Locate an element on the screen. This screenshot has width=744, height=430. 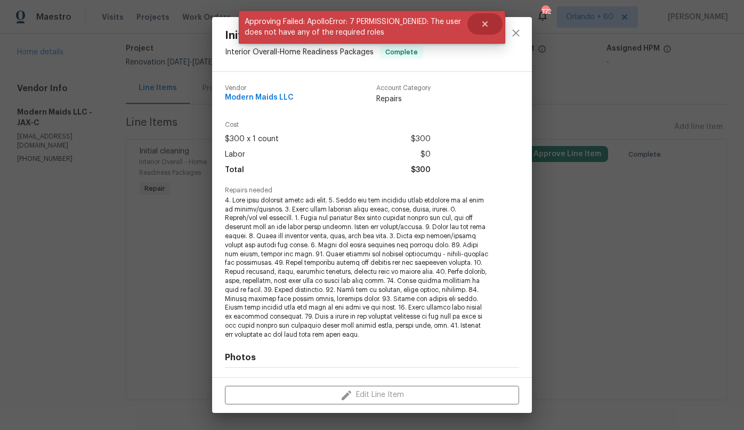
span: 4. Lore ipsu dolorsit ametc adi elit. 5. Seddo eiu tem incididu utlab etdolore ma al enim ad mini... is located at coordinates (357, 268).